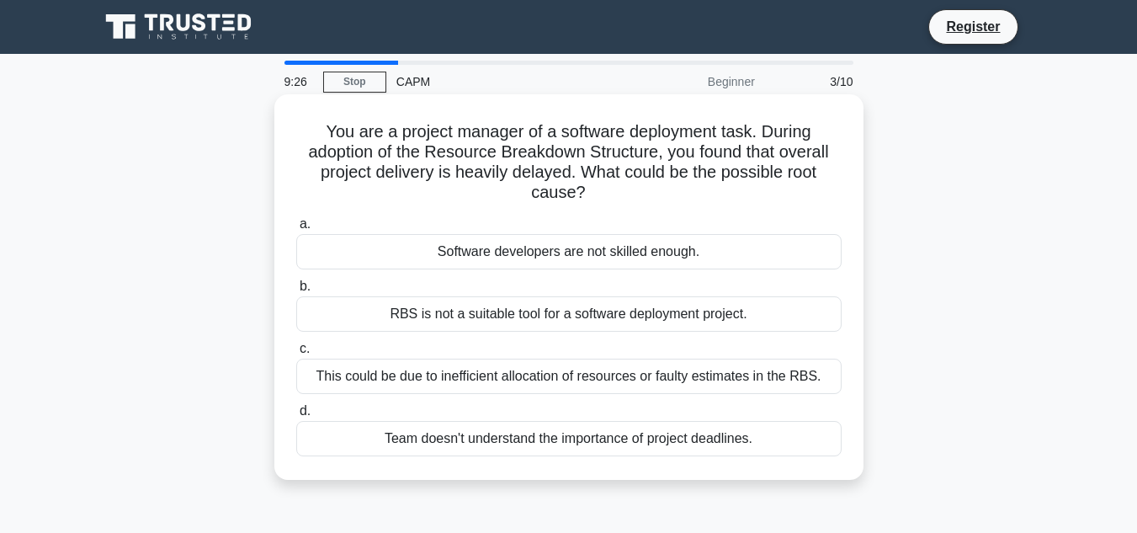 The width and height of the screenshot is (1137, 533). I want to click on span: b., so click(305, 285).